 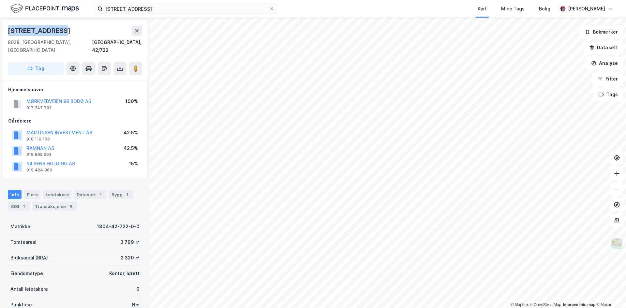 I want to click on button: Filter, so click(x=608, y=79).